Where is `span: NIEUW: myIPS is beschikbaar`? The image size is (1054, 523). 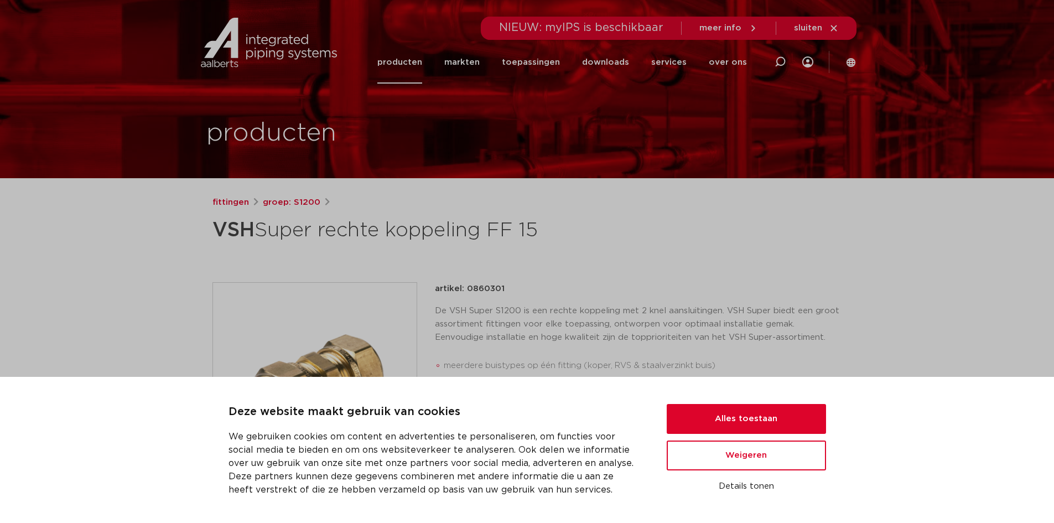
span: NIEUW: myIPS is beschikbaar is located at coordinates (581, 28).